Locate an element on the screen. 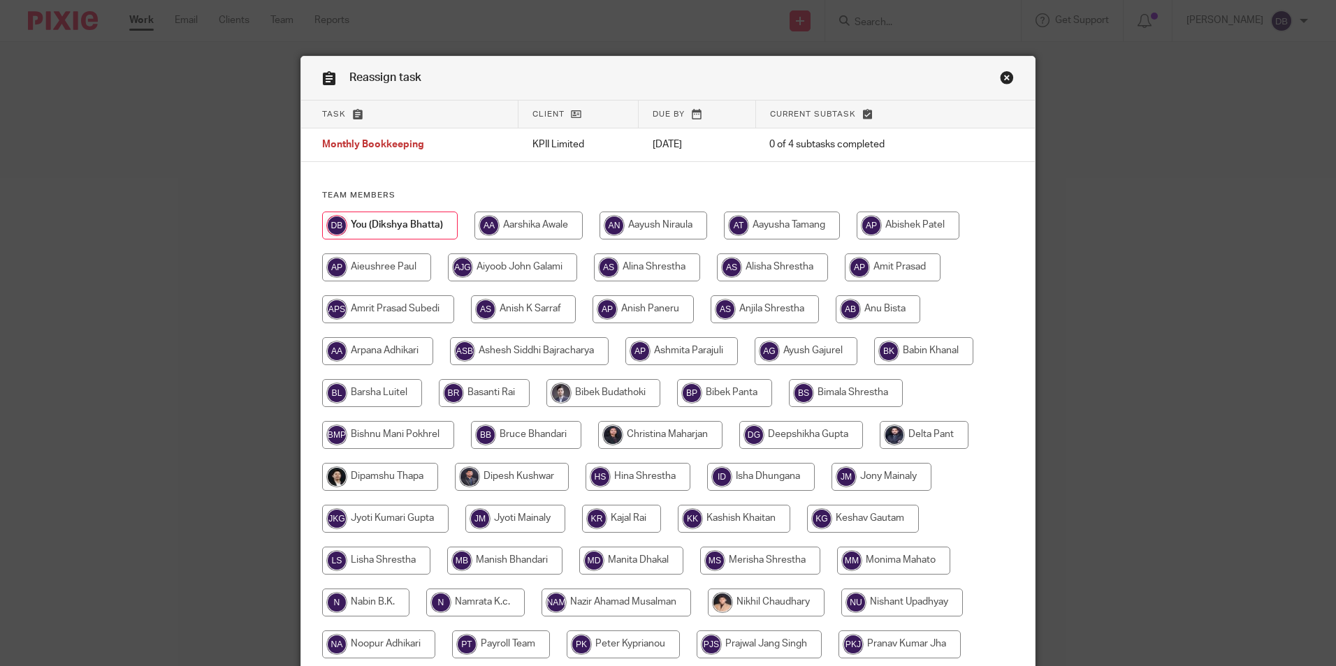  span: Reassign task is located at coordinates (385, 78).